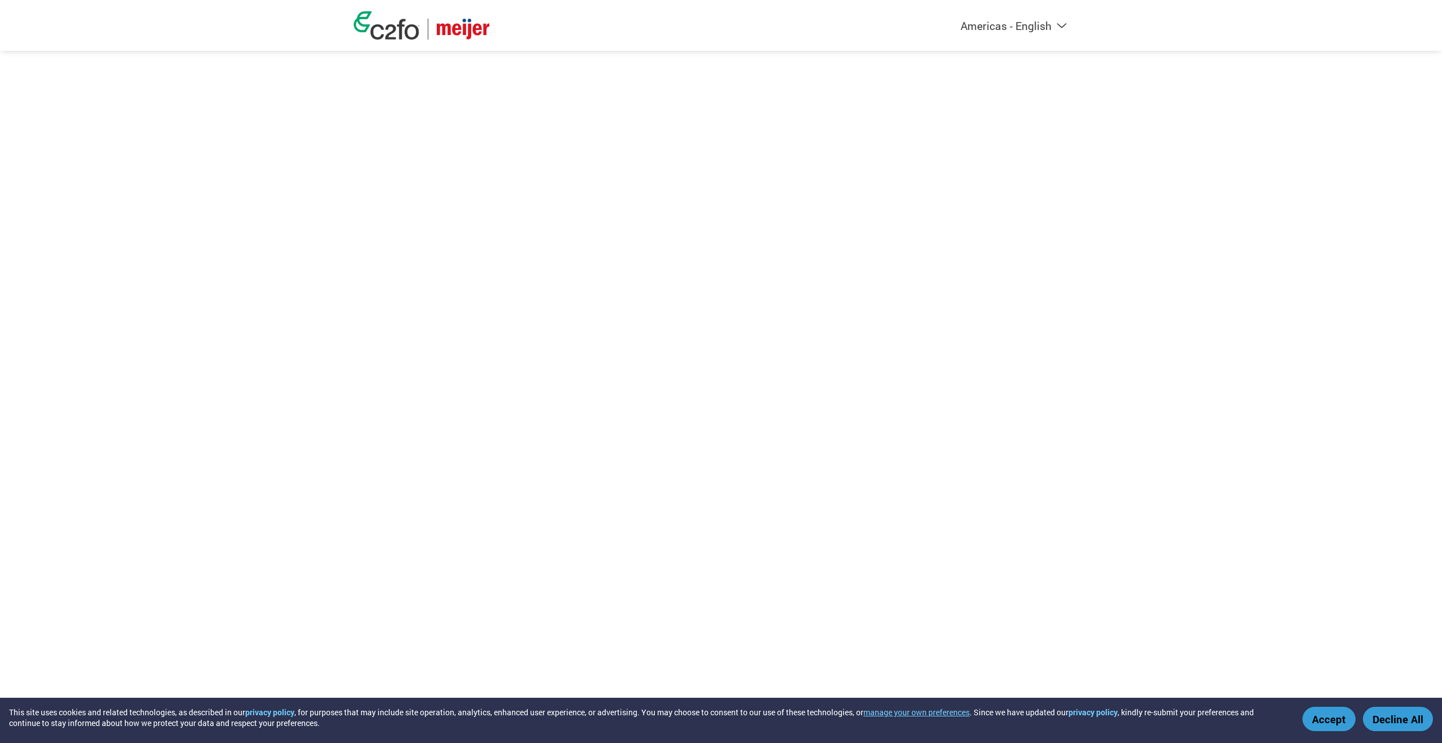 The image size is (1442, 743). What do you see at coordinates (917, 711) in the screenshot?
I see `button: manage your own preferences` at bounding box center [917, 711].